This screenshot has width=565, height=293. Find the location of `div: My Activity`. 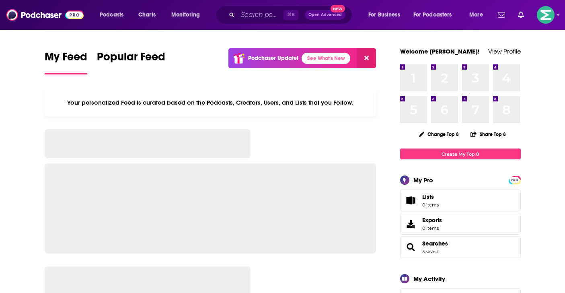

div: My Activity is located at coordinates (429, 278).